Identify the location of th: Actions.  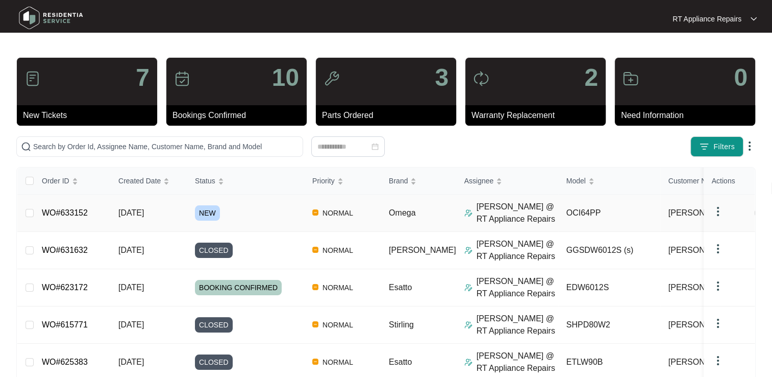
(729, 181).